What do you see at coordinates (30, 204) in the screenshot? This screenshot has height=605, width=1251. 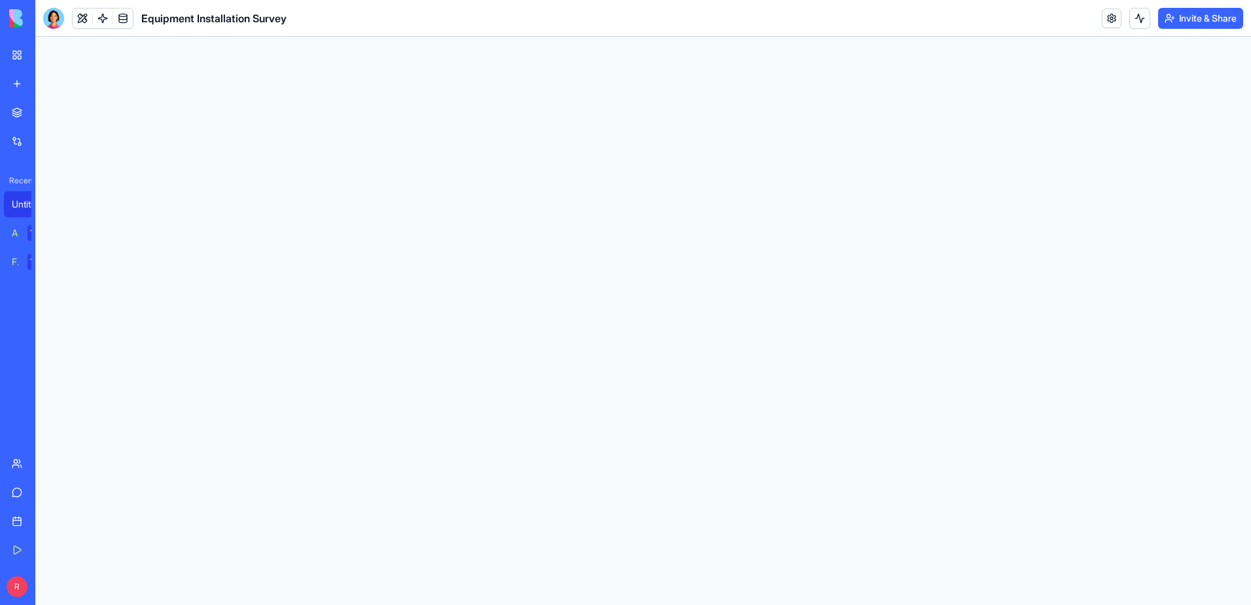 I see `div: Untitled App` at bounding box center [30, 204].